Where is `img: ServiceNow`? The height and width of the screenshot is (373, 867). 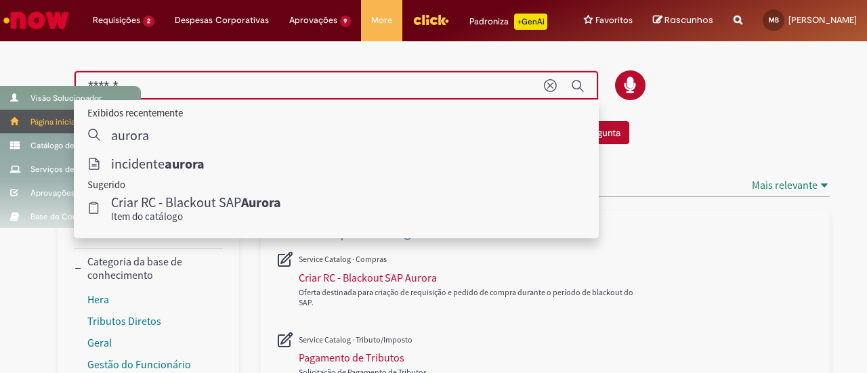
img: ServiceNow is located at coordinates (36, 20).